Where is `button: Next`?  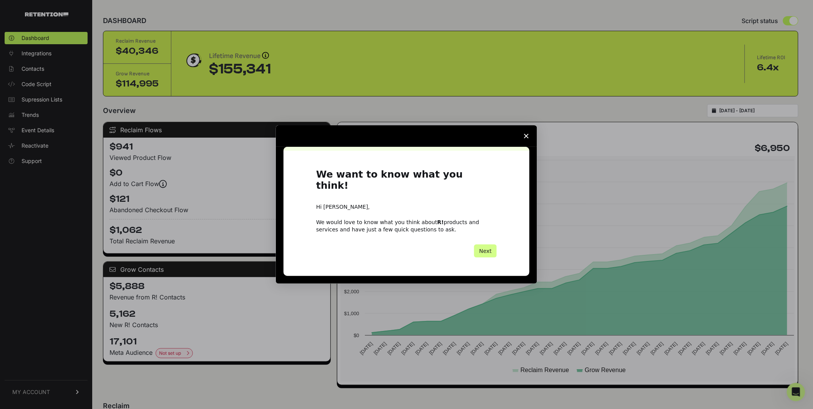 button: Next is located at coordinates (485, 251).